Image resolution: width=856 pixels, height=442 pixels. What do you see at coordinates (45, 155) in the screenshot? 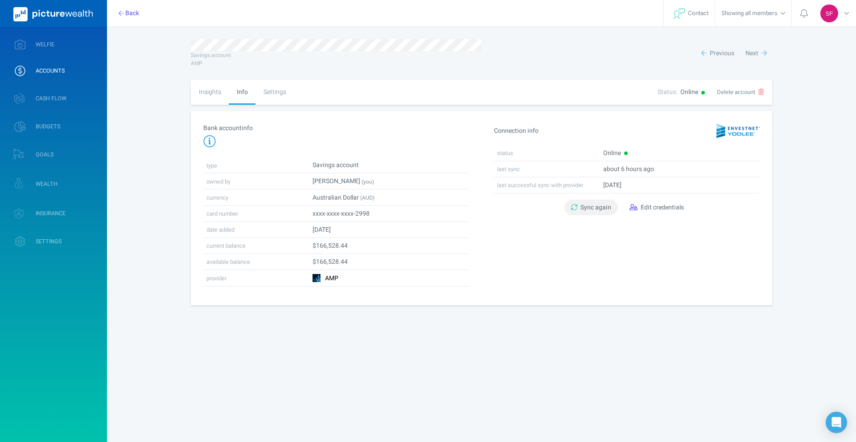
I see `span: GOALS` at bounding box center [45, 155].